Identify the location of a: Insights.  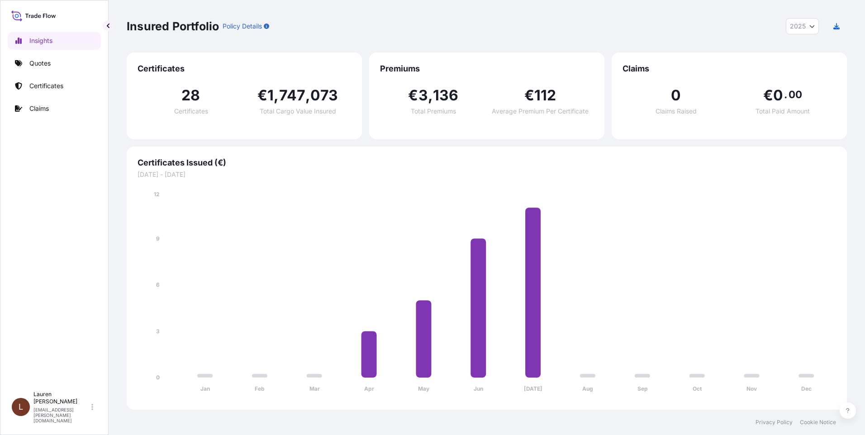
(54, 41).